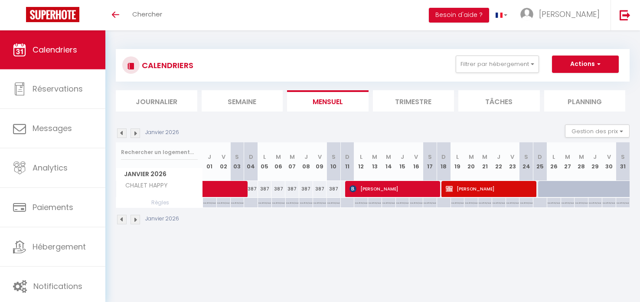 The height and width of the screenshot is (302, 640). What do you see at coordinates (167, 65) in the screenshot?
I see `h3: CALENDRIERS` at bounding box center [167, 65].